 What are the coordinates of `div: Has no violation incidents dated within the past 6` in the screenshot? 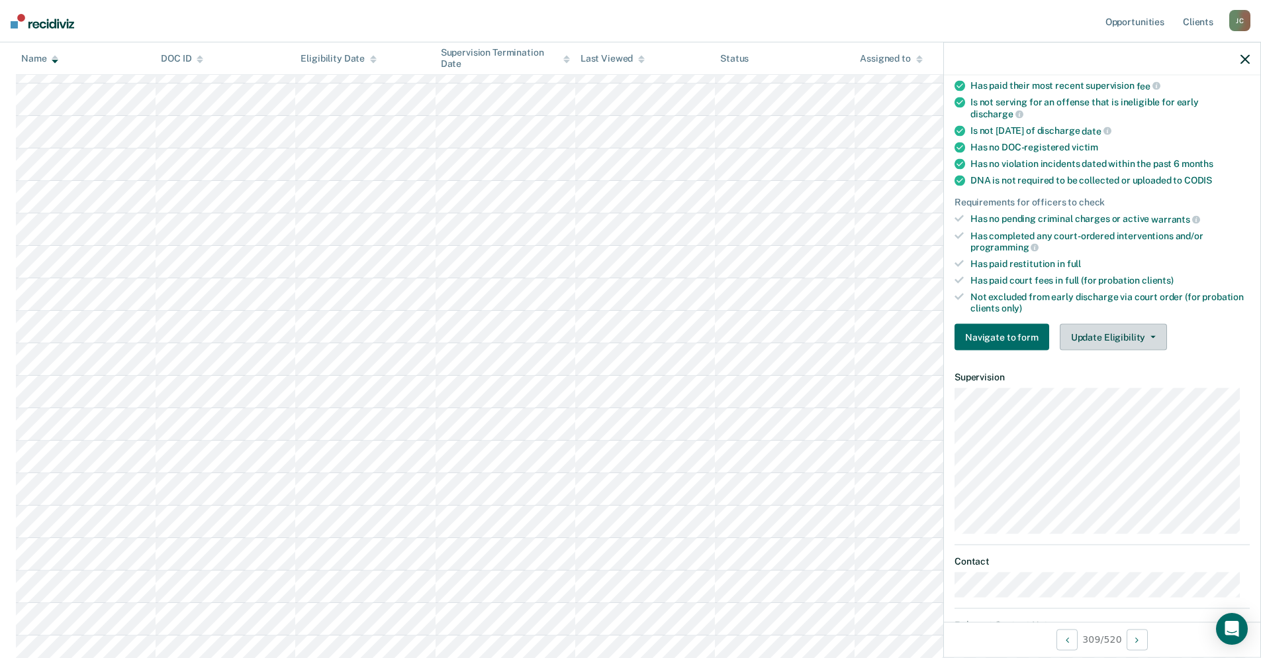 It's located at (1110, 164).